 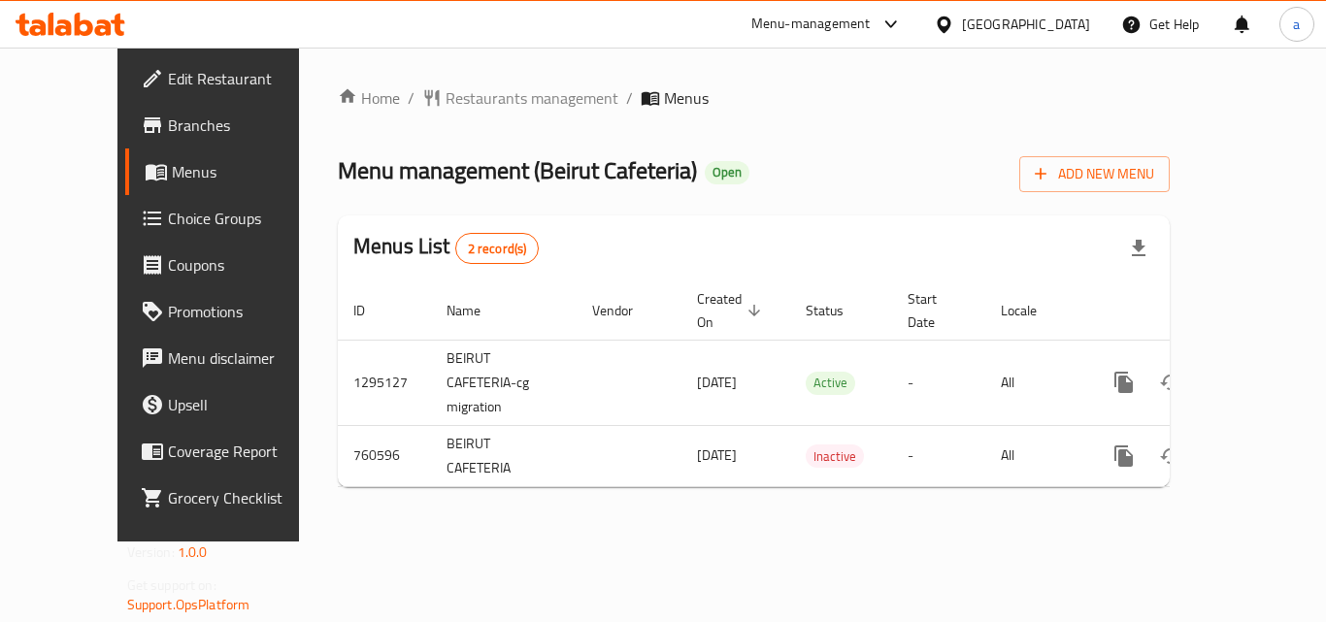 What do you see at coordinates (188, 605) in the screenshot?
I see `a: Support.OpsPlatform` at bounding box center [188, 605].